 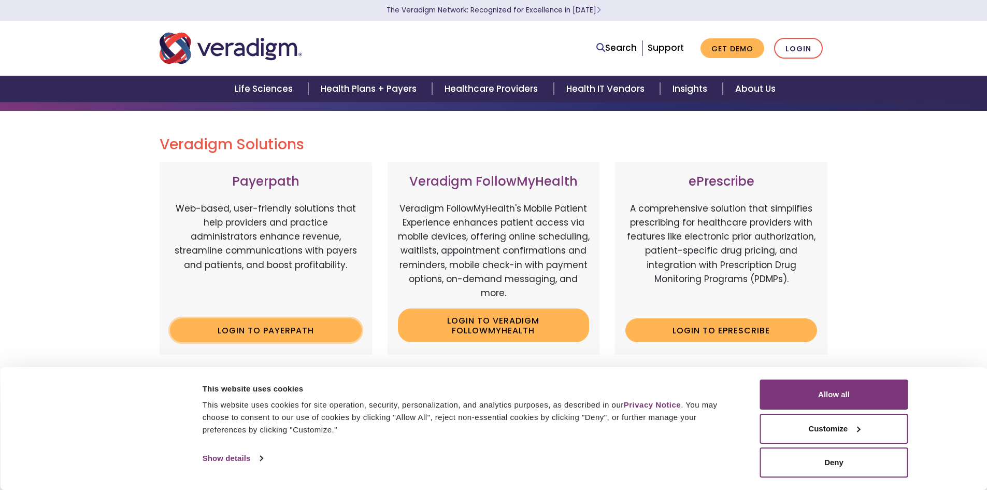 What do you see at coordinates (691, 89) in the screenshot?
I see `a: Insights` at bounding box center [691, 89].